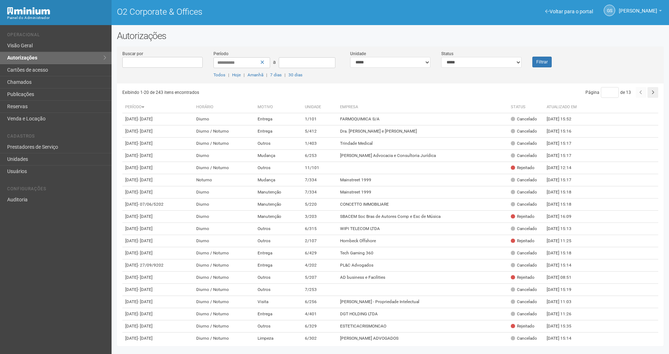 The height and width of the screenshot is (354, 669). Describe the element at coordinates (423, 266) in the screenshot. I see `td: PL&C Advogados` at that location.